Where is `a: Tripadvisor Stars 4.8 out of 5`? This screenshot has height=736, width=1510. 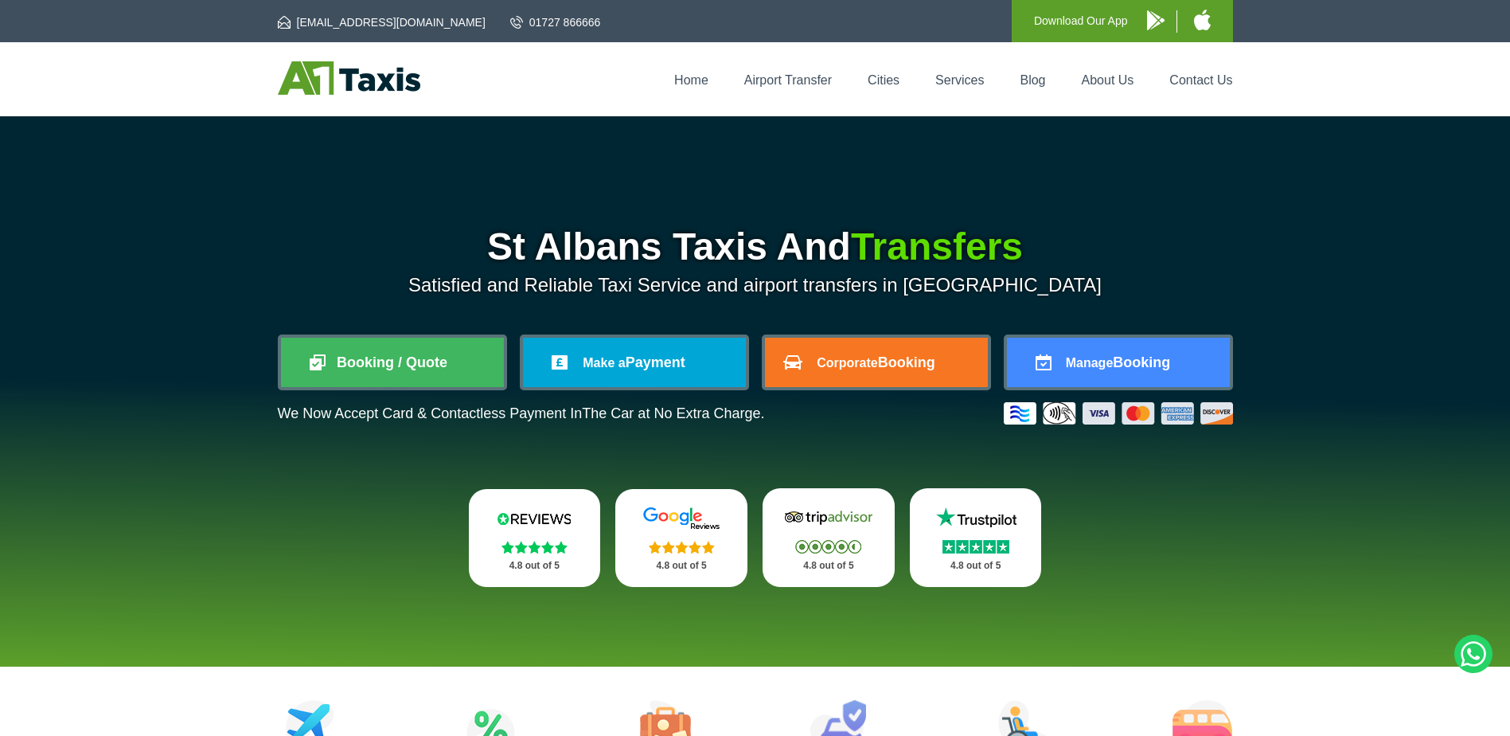
a: Tripadvisor Stars 4.8 out of 5 is located at coordinates (829, 537).